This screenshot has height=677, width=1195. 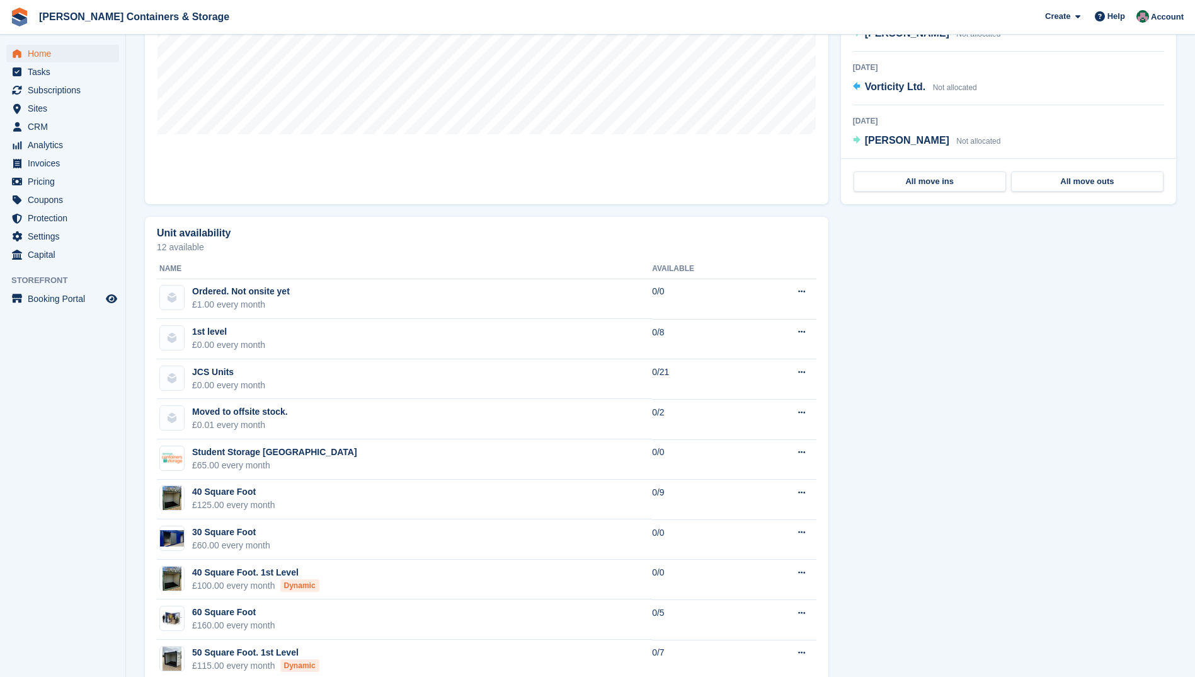 I want to click on span: Tasks, so click(x=66, y=72).